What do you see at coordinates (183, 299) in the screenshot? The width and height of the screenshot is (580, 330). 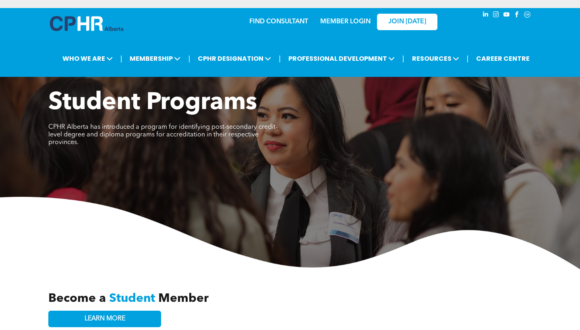 I see `span: Member` at bounding box center [183, 299].